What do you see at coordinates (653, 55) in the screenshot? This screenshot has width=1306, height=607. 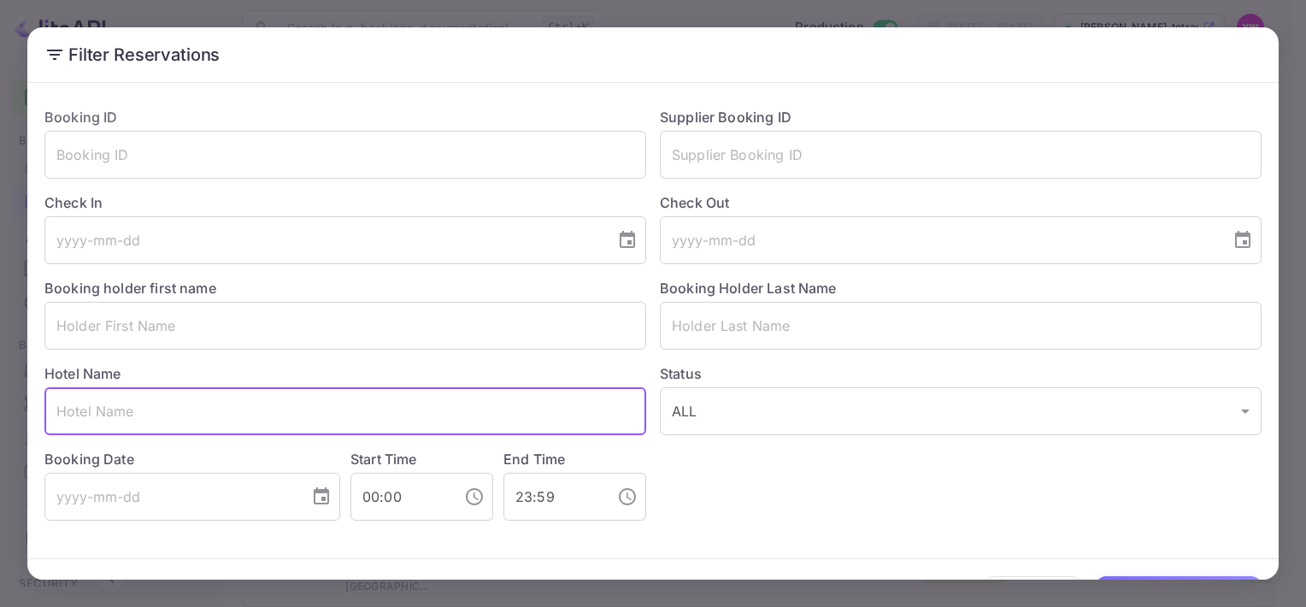 I see `h2: Filter Reservations` at bounding box center [653, 55].